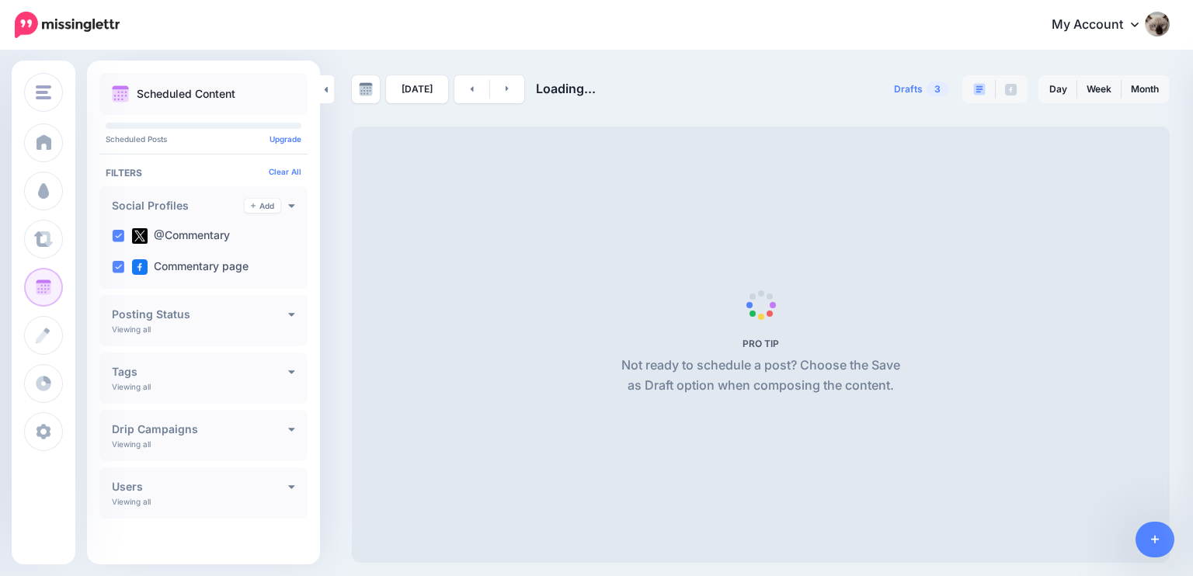 The height and width of the screenshot is (576, 1193). I want to click on h4: Posting Status, so click(200, 315).